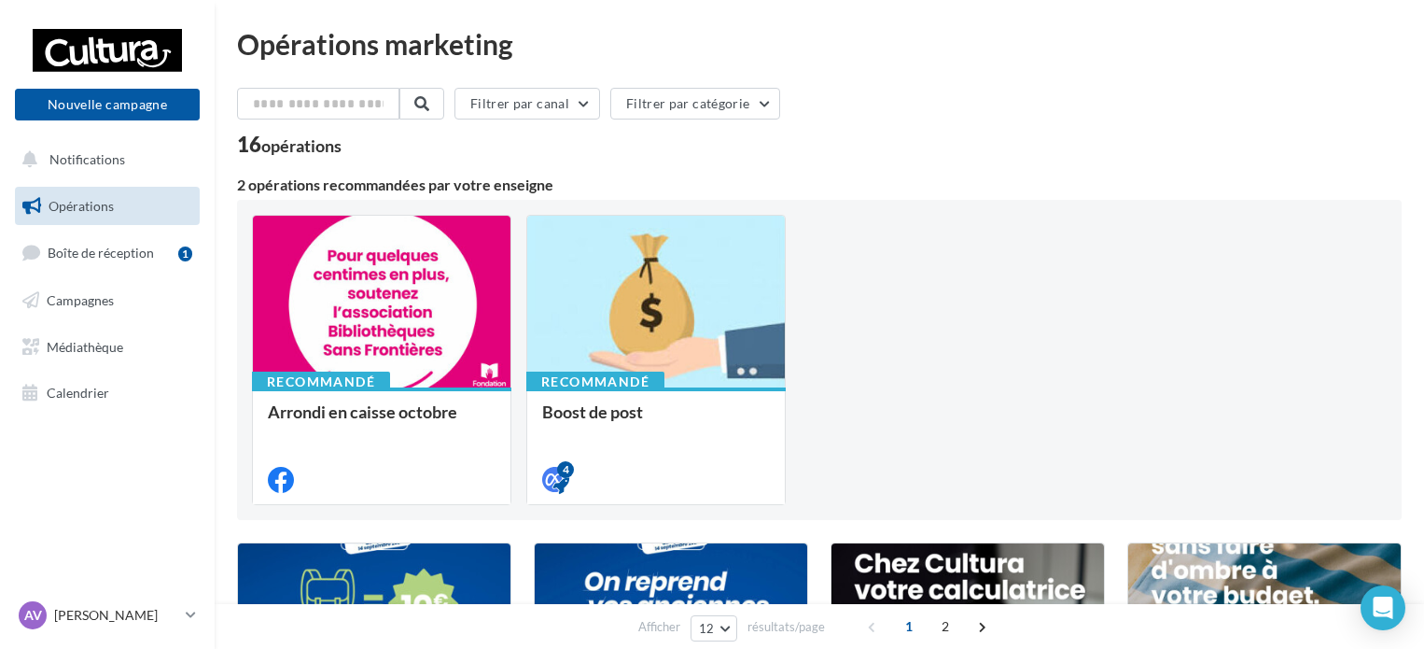  Describe the element at coordinates (945, 626) in the screenshot. I see `span: 2` at that location.